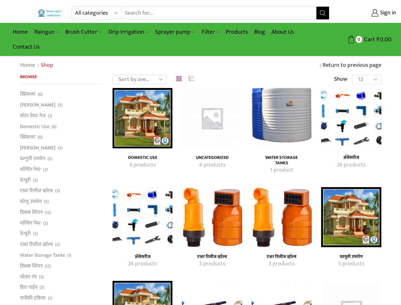 The image size is (401, 305). Describe the element at coordinates (283, 32) in the screenshot. I see `a: About Us` at that location.